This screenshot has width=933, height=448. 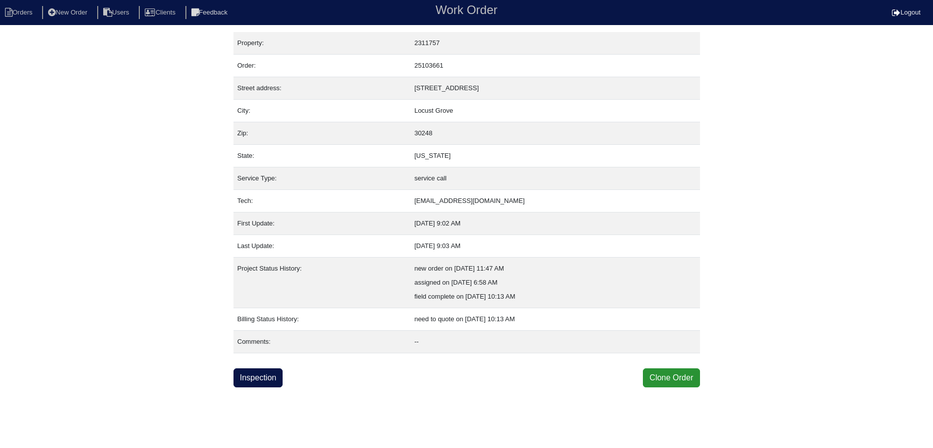 What do you see at coordinates (161, 13) in the screenshot?
I see `li: Clients` at bounding box center [161, 13].